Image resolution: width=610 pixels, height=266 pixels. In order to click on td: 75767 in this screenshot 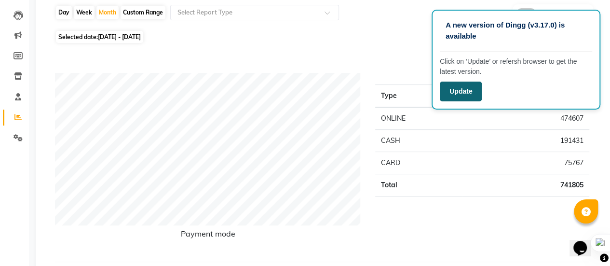, I will do `click(525, 162)`.